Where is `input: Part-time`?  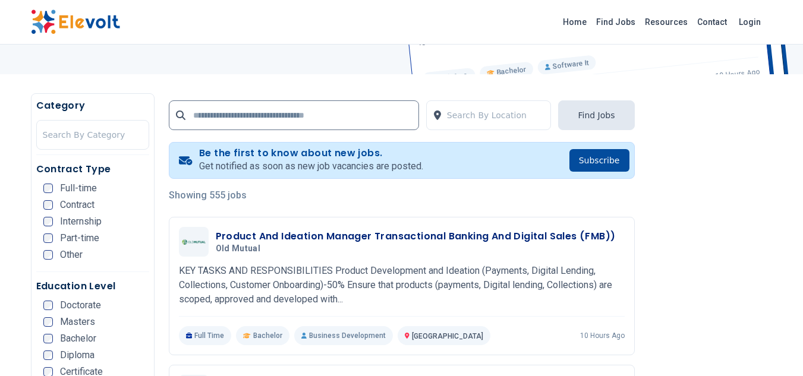 input: Part-time is located at coordinates (48, 238).